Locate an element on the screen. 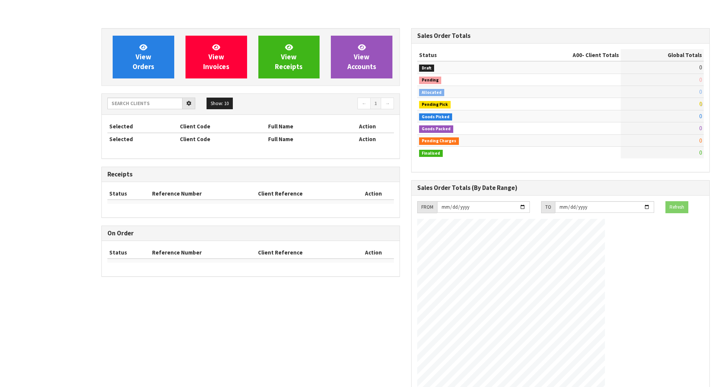 The width and height of the screenshot is (721, 387). span: Draft is located at coordinates (426, 68).